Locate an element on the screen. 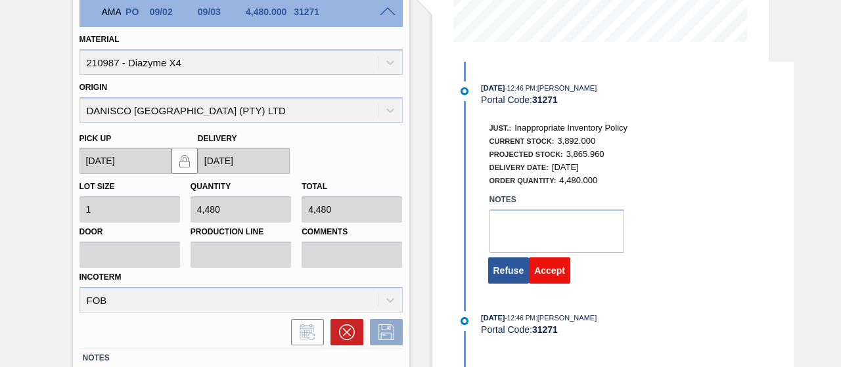 This screenshot has height=367, width=841. button: Accept is located at coordinates (549, 271).